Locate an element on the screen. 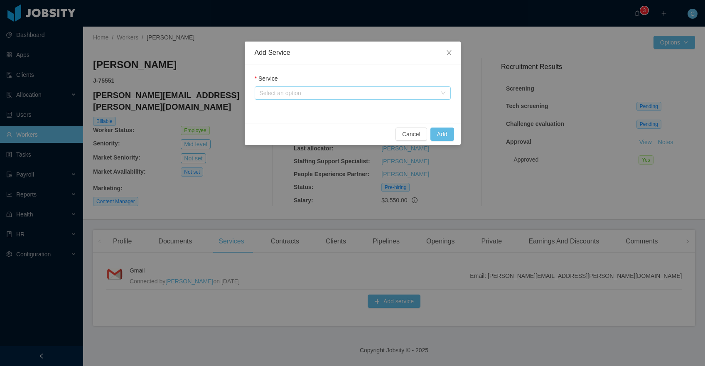 The image size is (705, 366). label: Service is located at coordinates (266, 78).